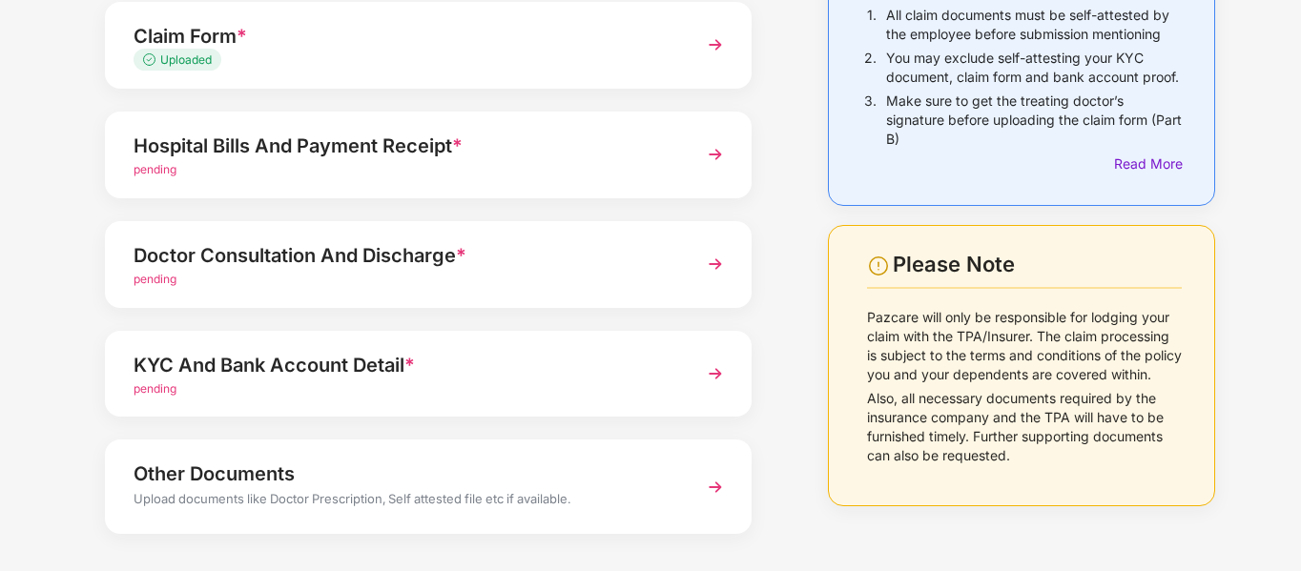 The width and height of the screenshot is (1301, 571). Describe the element at coordinates (1025, 427) in the screenshot. I see `p: Also, all necessary documents required by the insurance company and the TPA will have to be furni...` at that location.